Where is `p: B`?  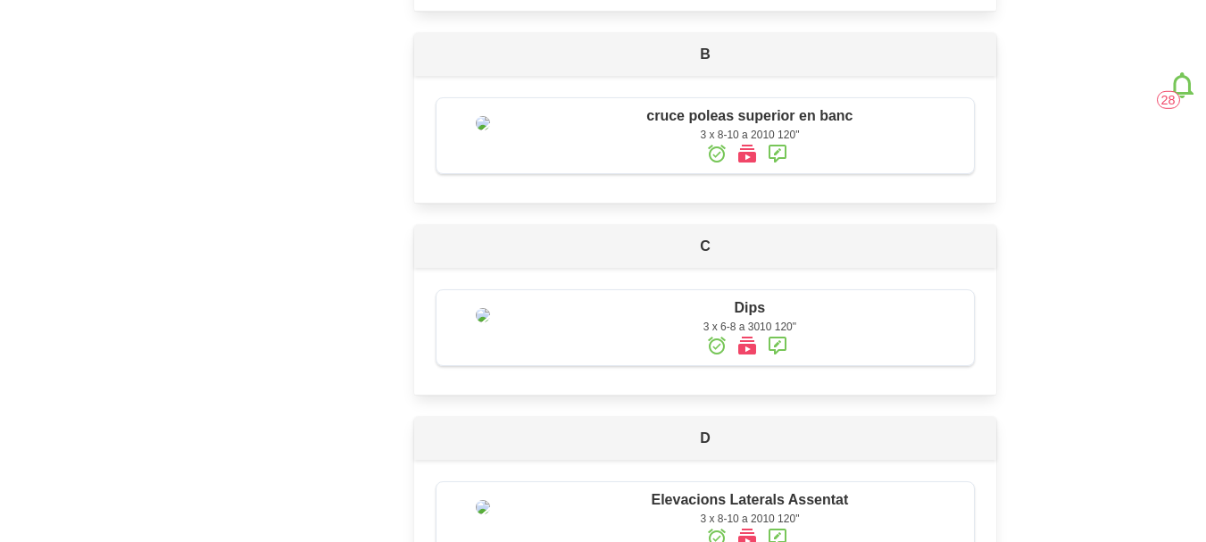
p: B is located at coordinates (705, 54).